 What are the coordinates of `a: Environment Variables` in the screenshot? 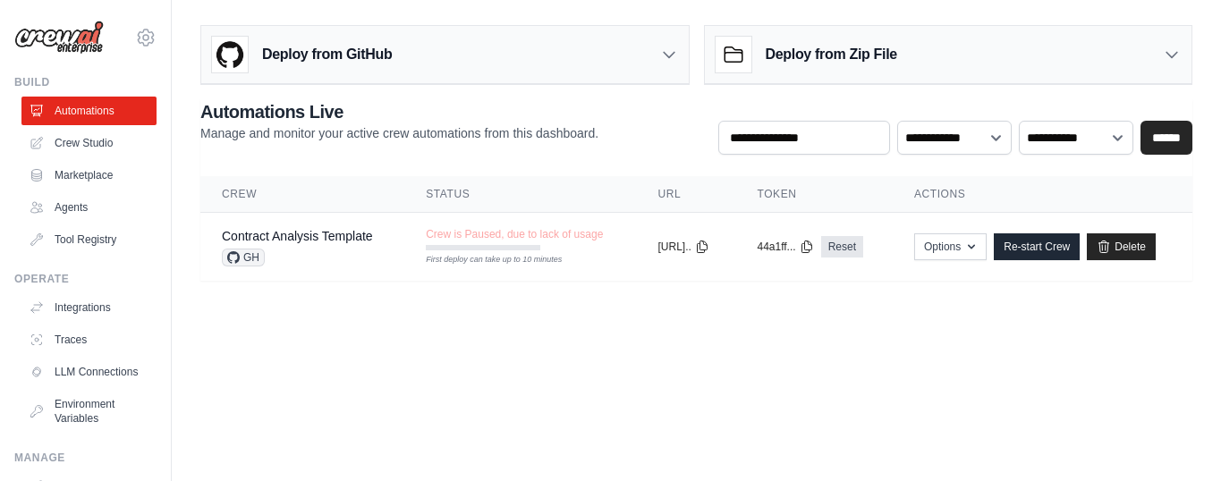 It's located at (89, 412).